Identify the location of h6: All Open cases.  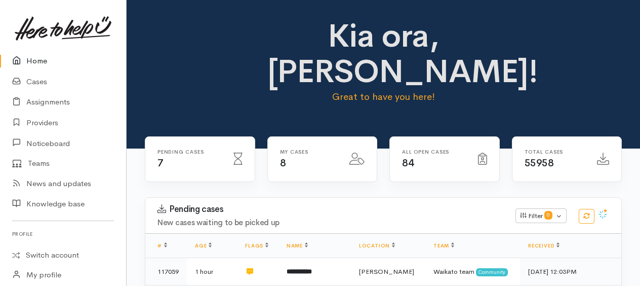
(434, 151).